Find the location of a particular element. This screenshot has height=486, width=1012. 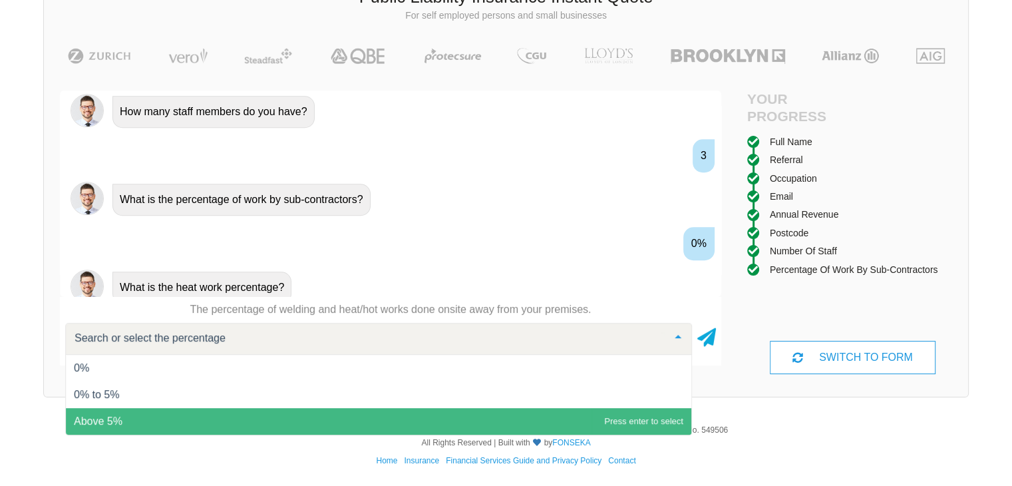

div: What is the heat work percentage? is located at coordinates (202, 287).